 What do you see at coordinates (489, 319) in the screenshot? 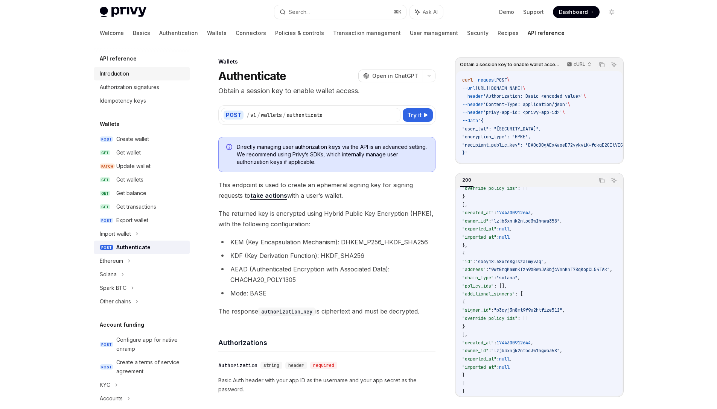
I see `span: "override_policy_ids"` at bounding box center [489, 319].